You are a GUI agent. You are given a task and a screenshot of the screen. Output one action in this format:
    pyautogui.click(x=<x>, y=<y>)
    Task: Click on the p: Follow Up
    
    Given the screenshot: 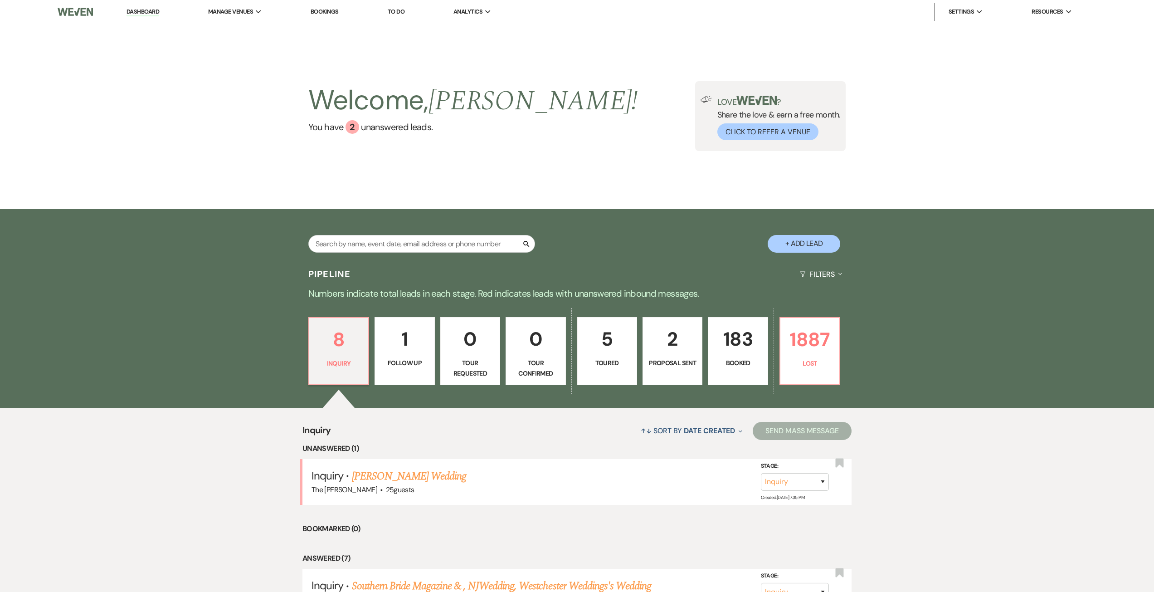 What is the action you would take?
    pyautogui.click(x=404, y=363)
    